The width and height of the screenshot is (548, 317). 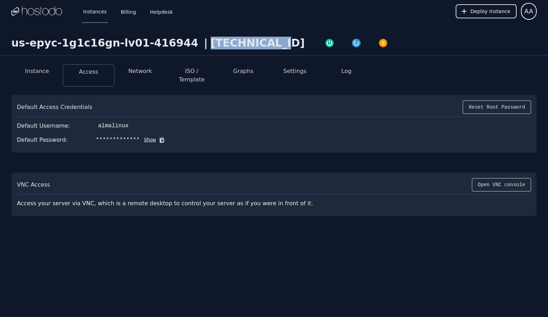 What do you see at coordinates (140, 71) in the screenshot?
I see `button: Network` at bounding box center [140, 71].